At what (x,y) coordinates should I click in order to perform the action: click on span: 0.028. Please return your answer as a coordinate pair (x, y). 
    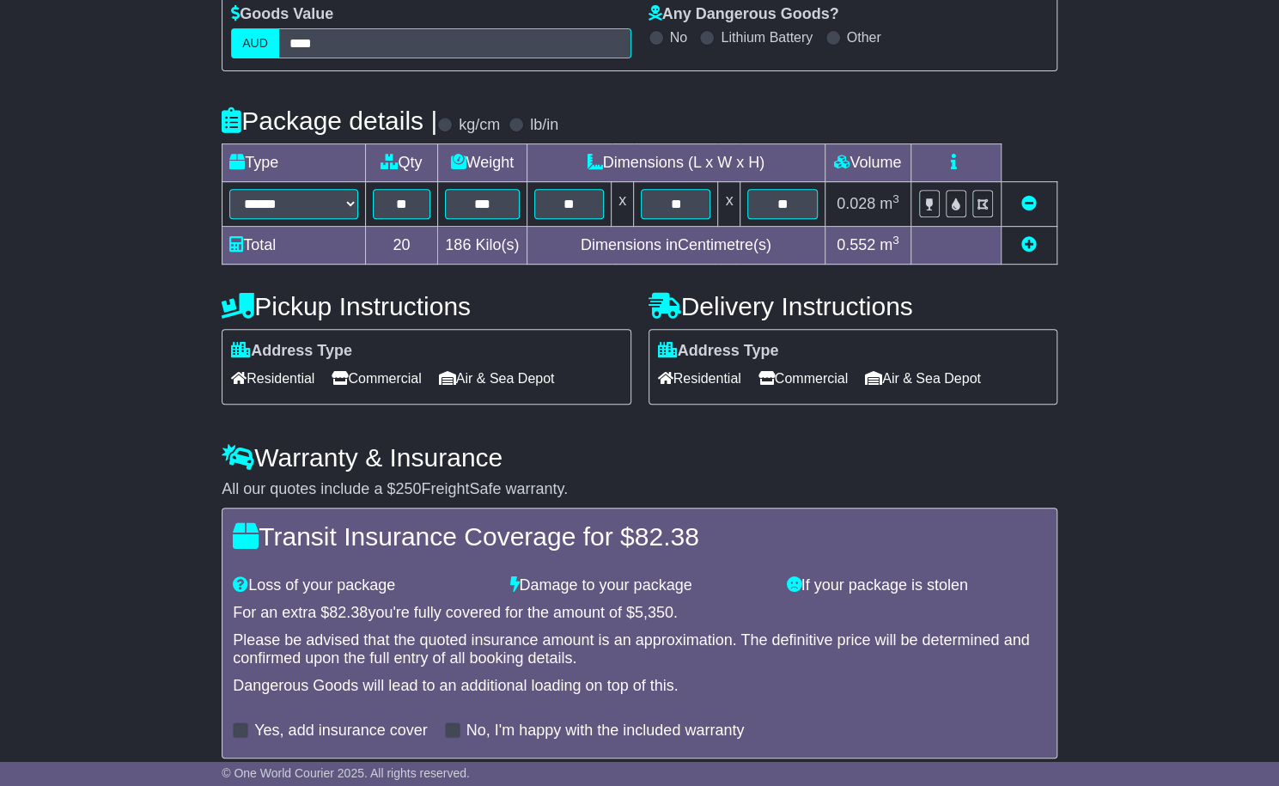
    Looking at the image, I should click on (856, 204).